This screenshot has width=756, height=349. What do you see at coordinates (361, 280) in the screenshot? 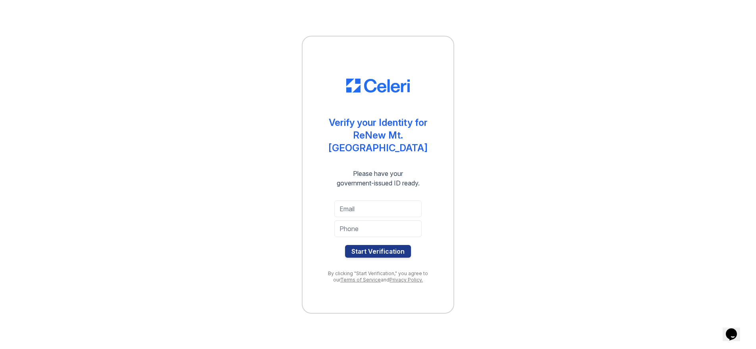
I see `a: Terms of Service` at bounding box center [361, 280].